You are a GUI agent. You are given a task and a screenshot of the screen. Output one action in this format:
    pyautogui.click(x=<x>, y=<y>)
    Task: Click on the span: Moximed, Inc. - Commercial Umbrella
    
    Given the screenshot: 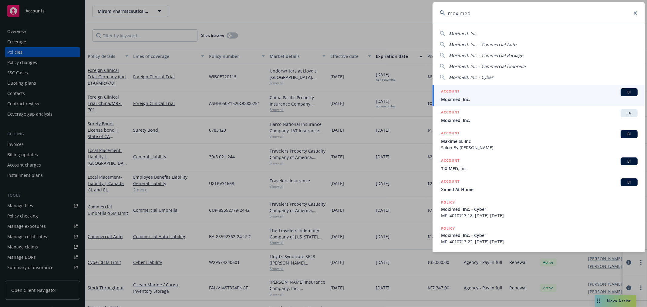 What is the action you would take?
    pyautogui.click(x=487, y=66)
    